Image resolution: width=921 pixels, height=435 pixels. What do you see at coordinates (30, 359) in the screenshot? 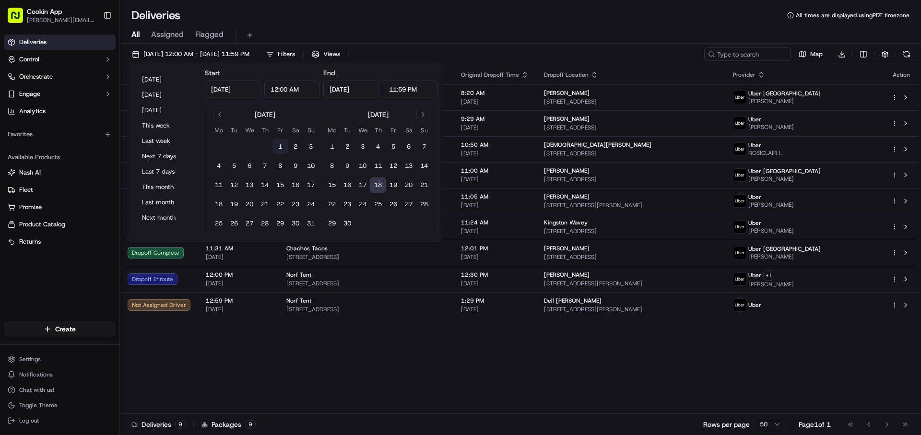
I see `span: Settings` at bounding box center [30, 359].